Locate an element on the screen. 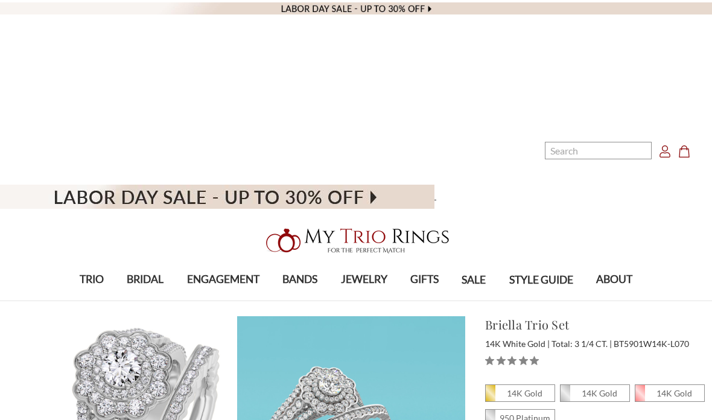 The height and width of the screenshot is (420, 712). span: Total: 3 1/4 CT. is located at coordinates (582, 343).